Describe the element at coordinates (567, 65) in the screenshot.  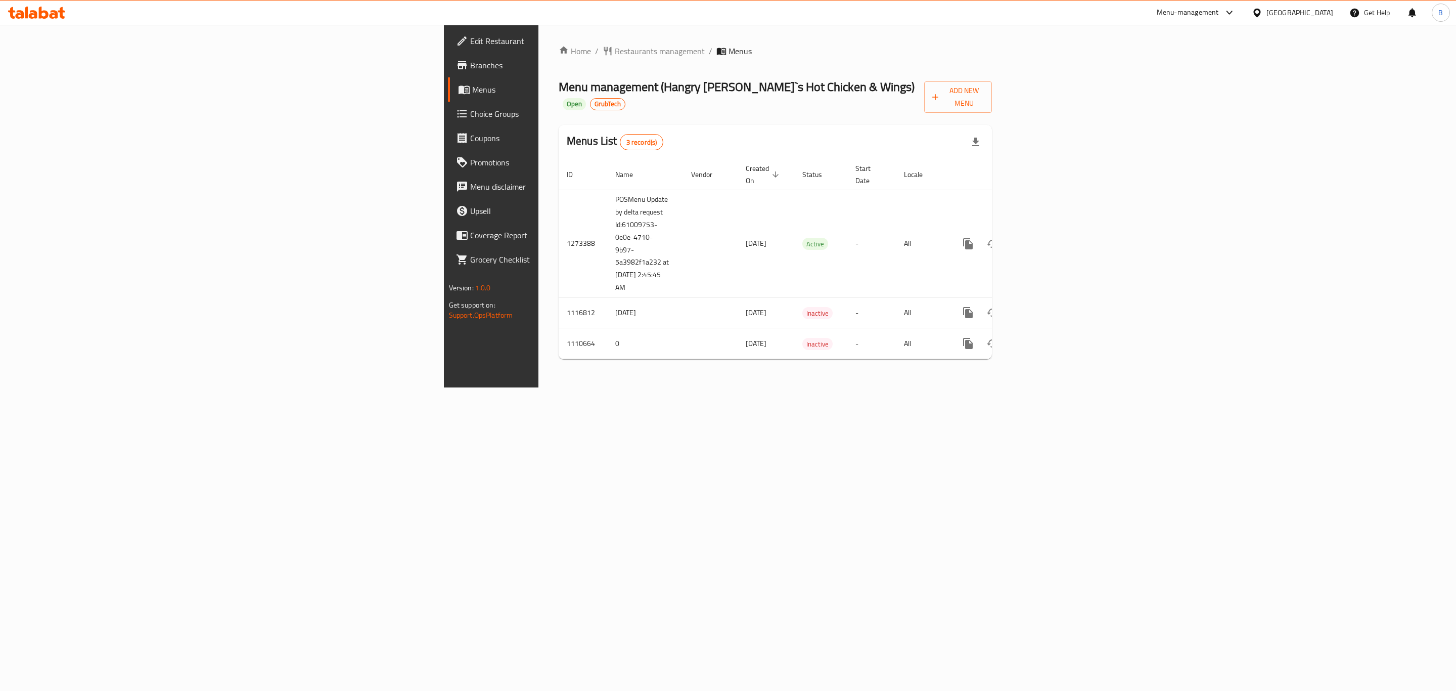
I see `a: Branches` at that location.